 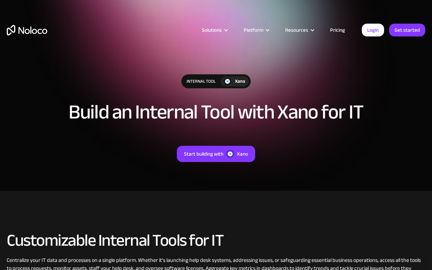 What do you see at coordinates (204, 154) in the screenshot?
I see `div: Start building with` at bounding box center [204, 154].